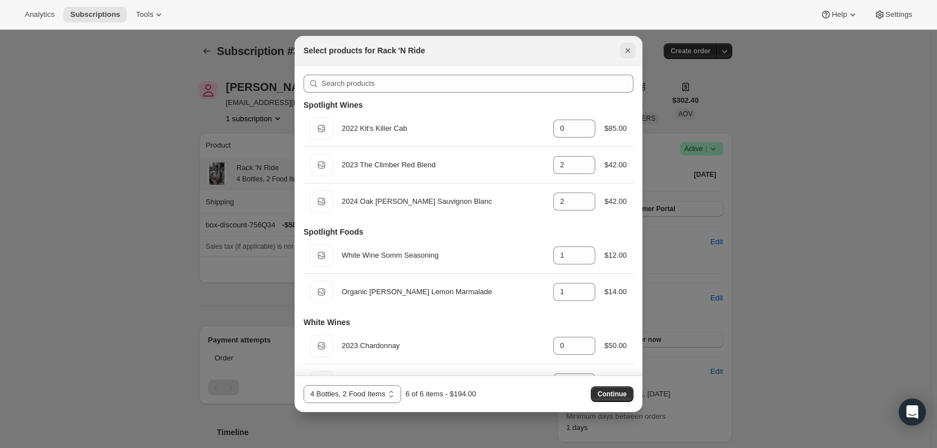 This screenshot has height=448, width=937. What do you see at coordinates (144, 15) in the screenshot?
I see `span: Tools` at bounding box center [144, 15].